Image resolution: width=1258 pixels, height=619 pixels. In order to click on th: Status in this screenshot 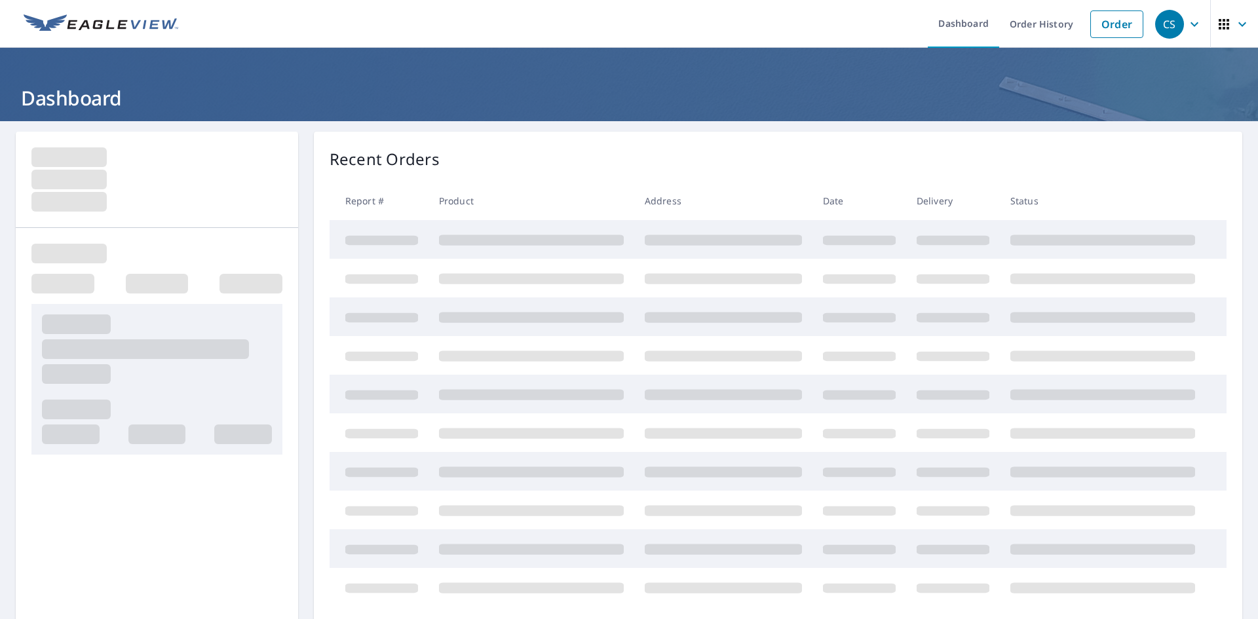, I will do `click(1103, 201)`.